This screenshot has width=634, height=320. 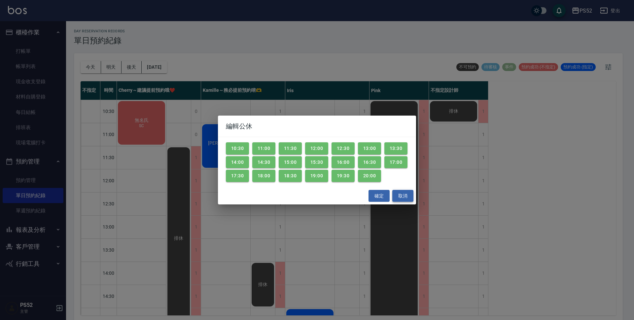 I want to click on button: 13:00, so click(x=369, y=148).